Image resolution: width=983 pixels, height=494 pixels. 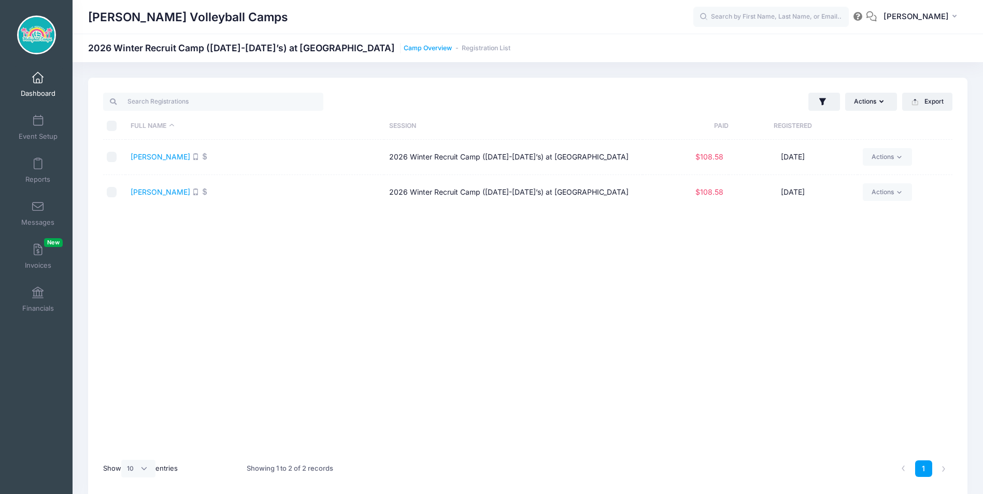 I want to click on button: Export, so click(x=927, y=102).